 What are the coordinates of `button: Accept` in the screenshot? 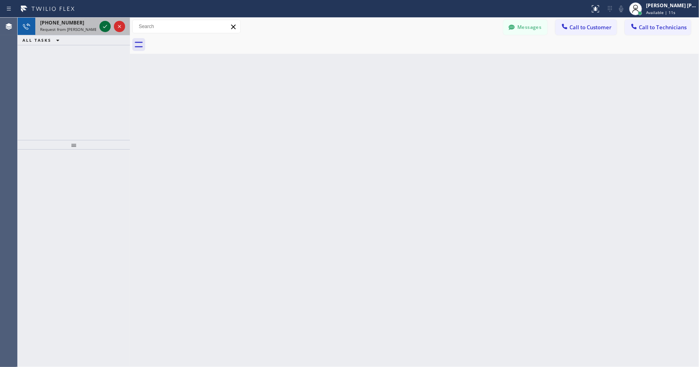 It's located at (105, 26).